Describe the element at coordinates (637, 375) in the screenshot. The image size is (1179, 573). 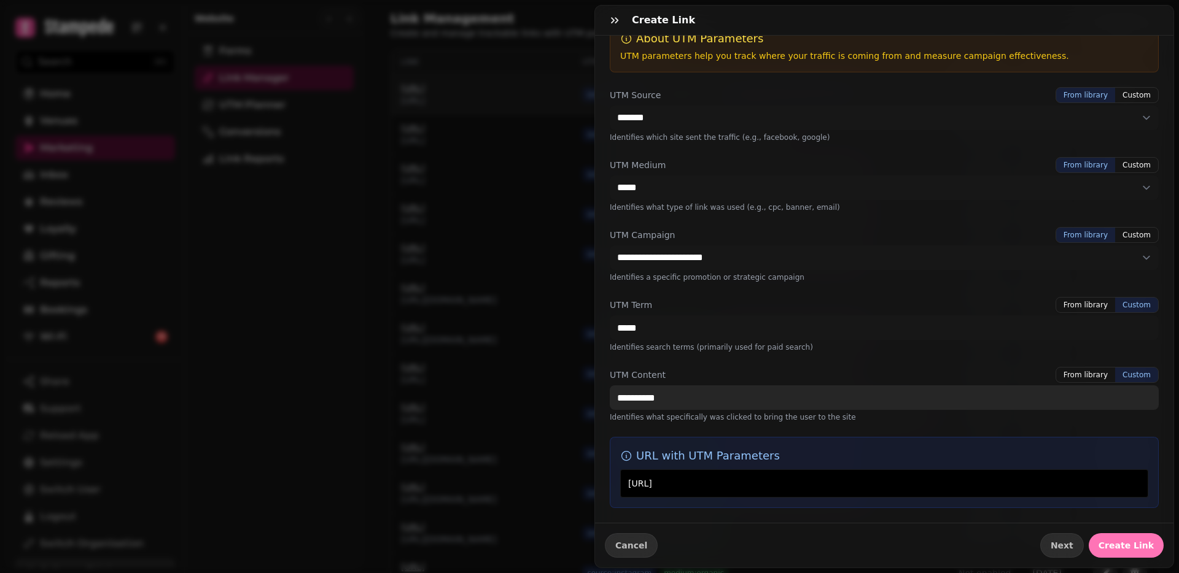
I see `label: UTM Content` at that location.